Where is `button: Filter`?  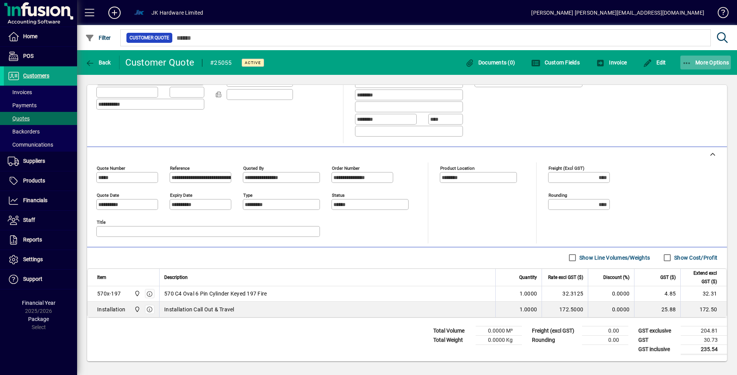
button: Filter is located at coordinates (98, 38).